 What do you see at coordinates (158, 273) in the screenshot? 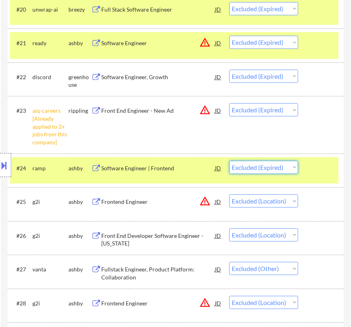
I see `div: Fullstack Engineer, Product Platform: Collaboration` at bounding box center [158, 273].